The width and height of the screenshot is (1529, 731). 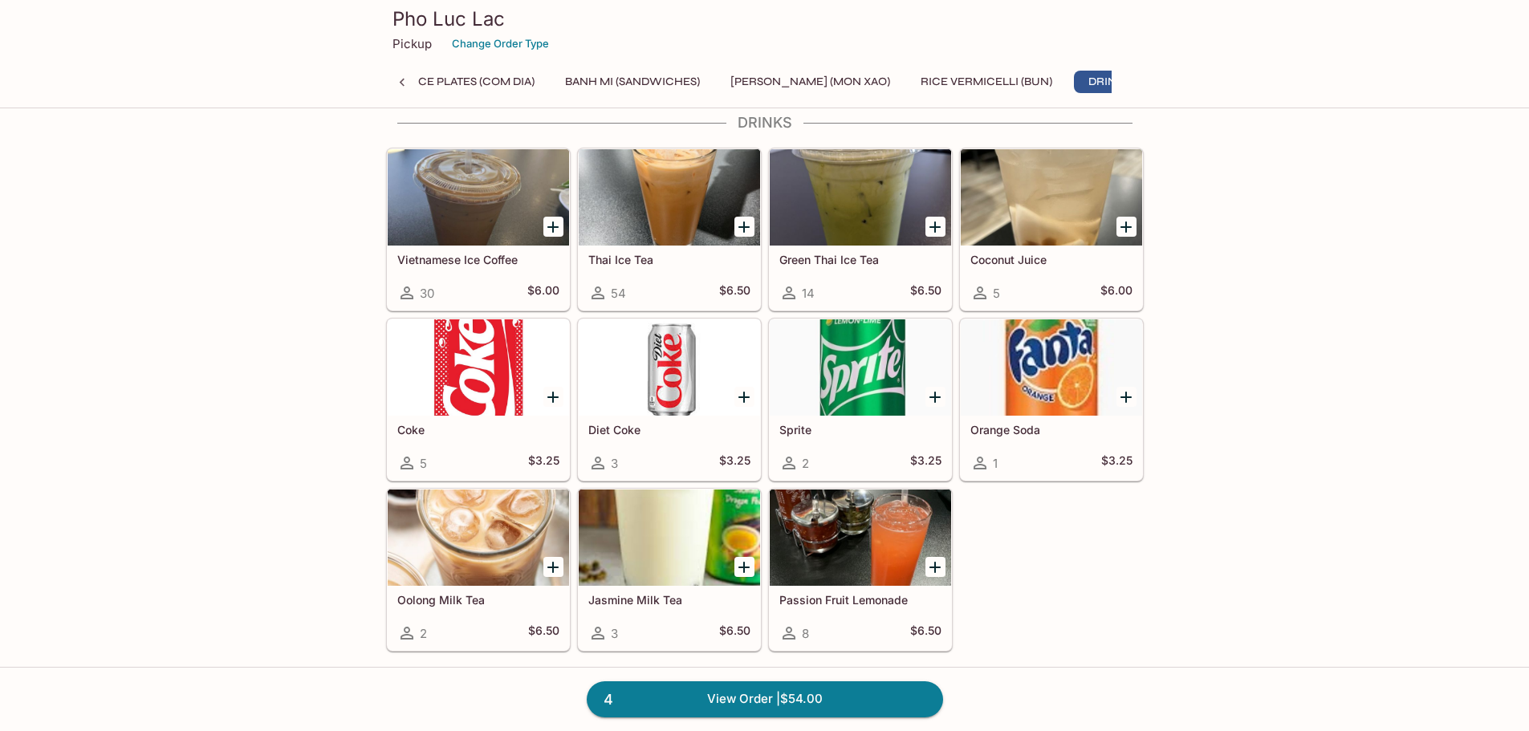 I want to click on h5: Sprite, so click(x=860, y=429).